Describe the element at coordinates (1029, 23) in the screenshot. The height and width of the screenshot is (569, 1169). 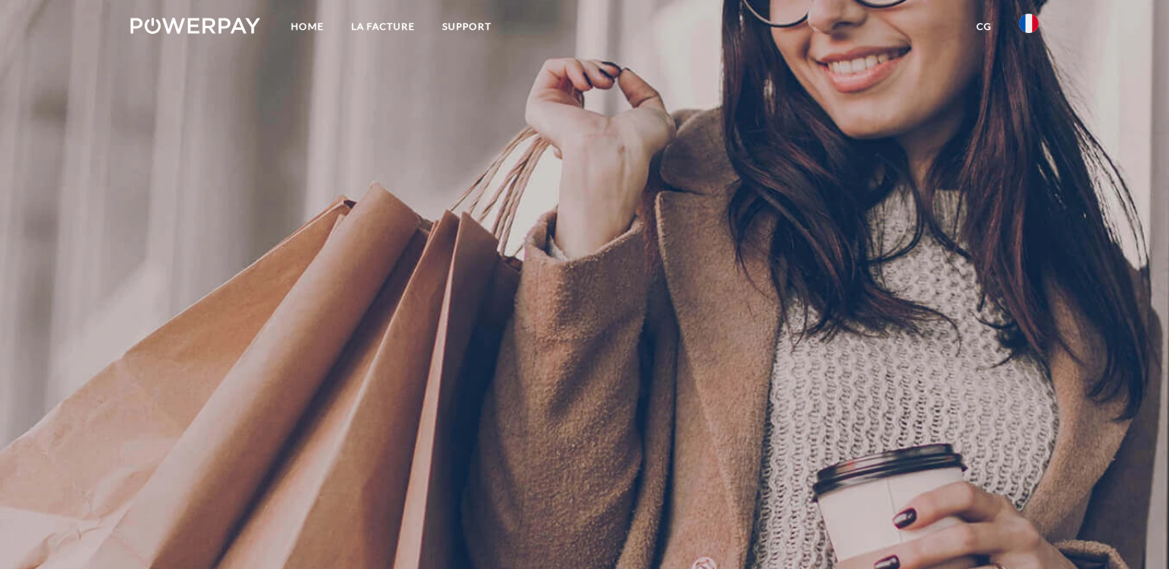
I see `img: fr` at that location.